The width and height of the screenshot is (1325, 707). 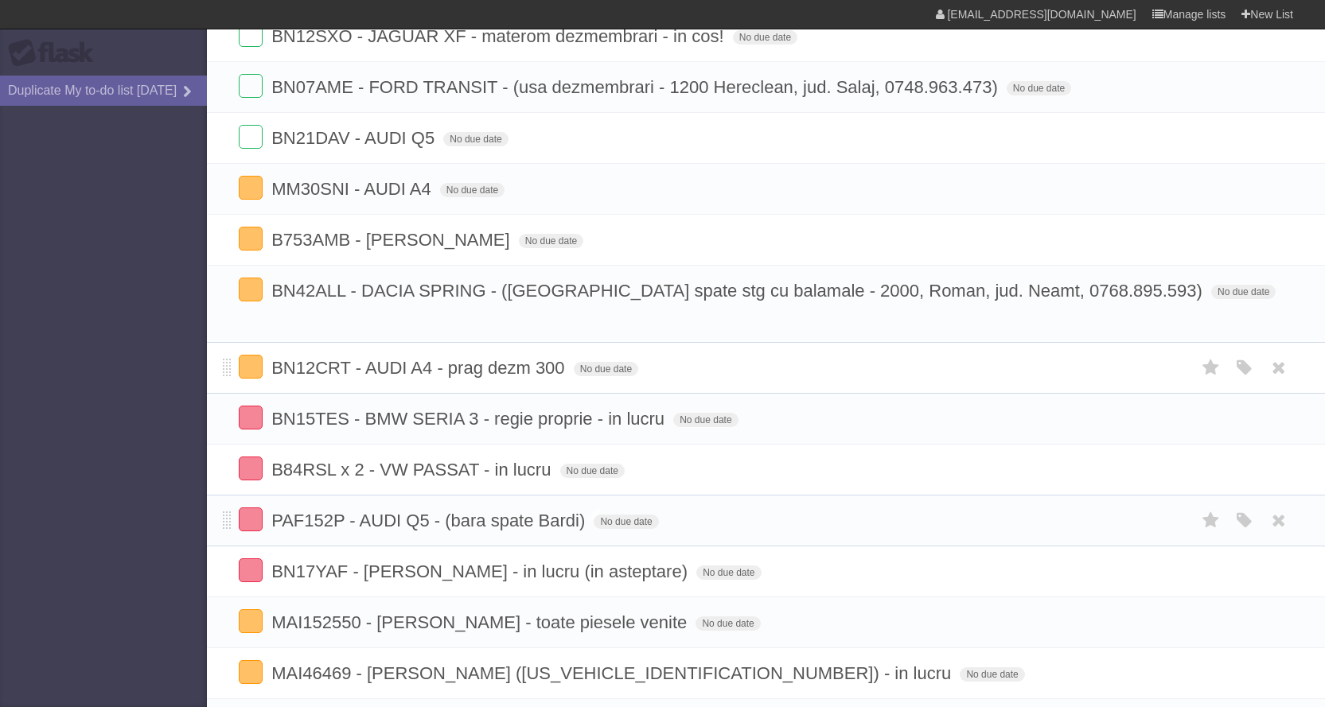 I want to click on span: PAF152P - AUDI Q5 - (bara spate Bardi), so click(x=430, y=520).